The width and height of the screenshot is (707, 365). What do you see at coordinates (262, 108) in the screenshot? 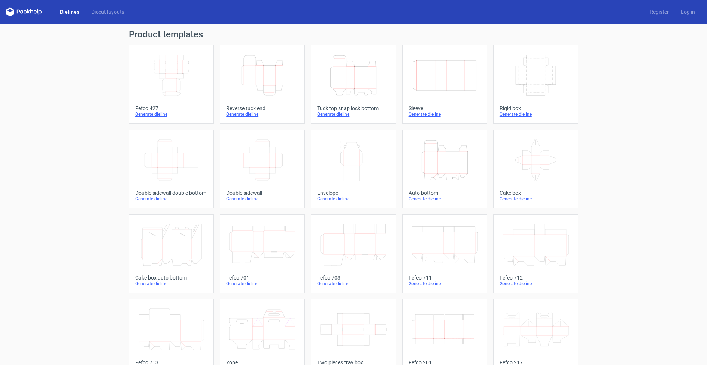
I see `div: Reverse tuck end` at bounding box center [262, 108].